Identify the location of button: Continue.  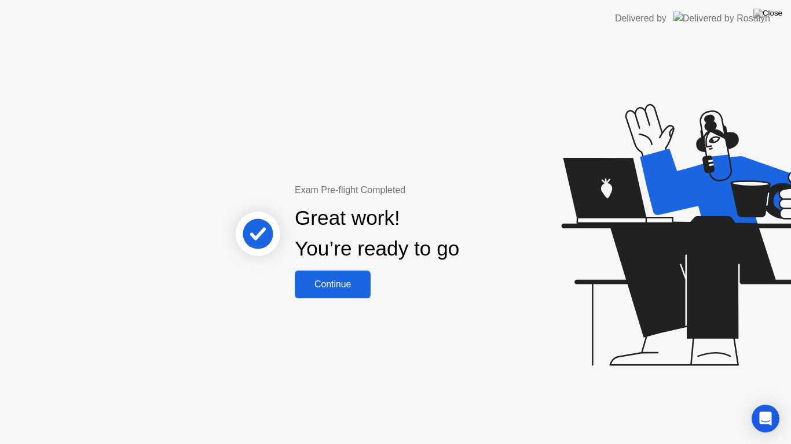
(332, 285).